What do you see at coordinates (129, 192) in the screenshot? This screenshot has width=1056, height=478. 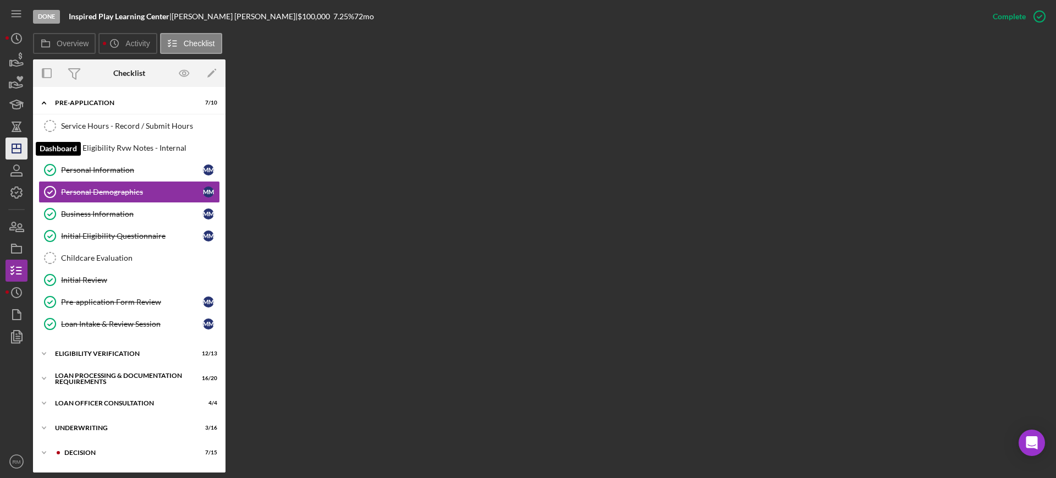 I see `a: Personal DemographicsMM` at bounding box center [129, 192].